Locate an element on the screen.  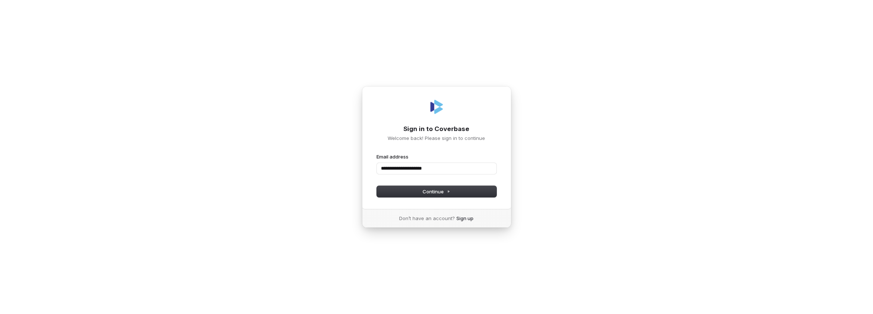
h1: Sign in to Coverbase is located at coordinates (436, 129).